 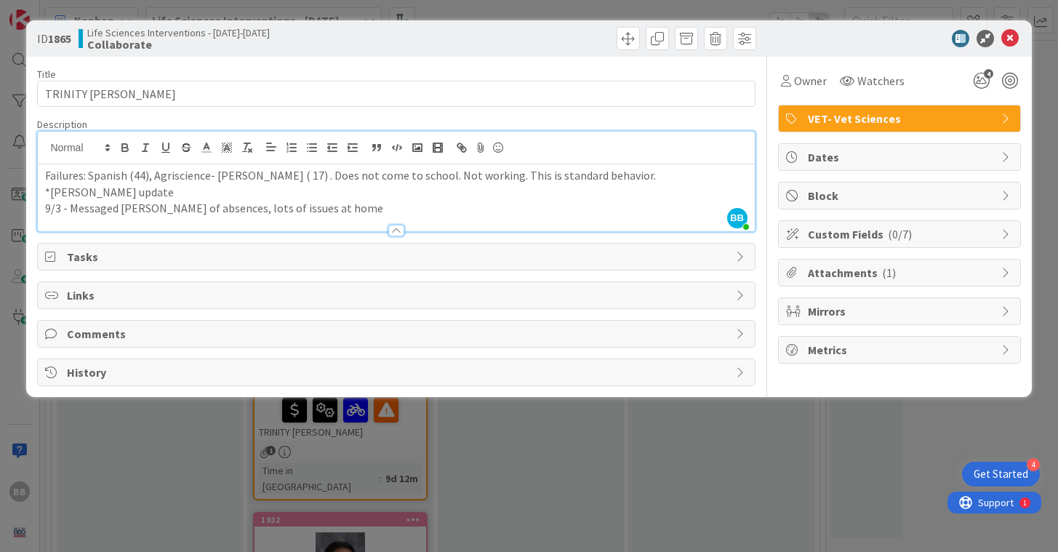 What do you see at coordinates (178, 44) in the screenshot?
I see `b: Collaborate` at bounding box center [178, 44].